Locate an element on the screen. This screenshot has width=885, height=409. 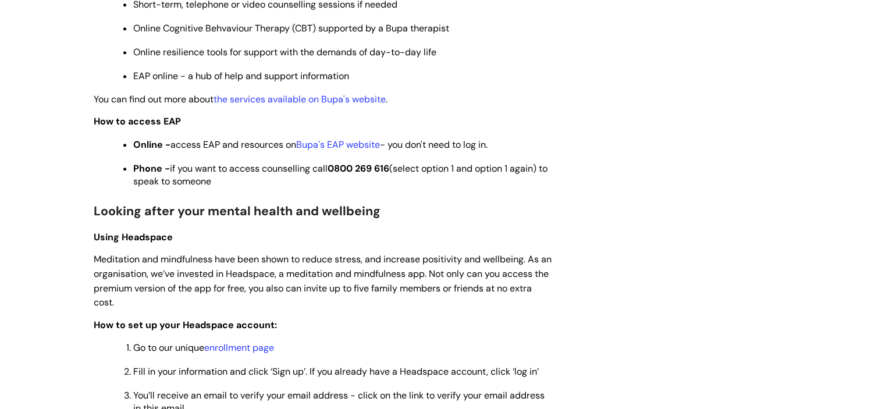
span: Online resilience tools for support with the demands of day-to-day life is located at coordinates (284, 52).